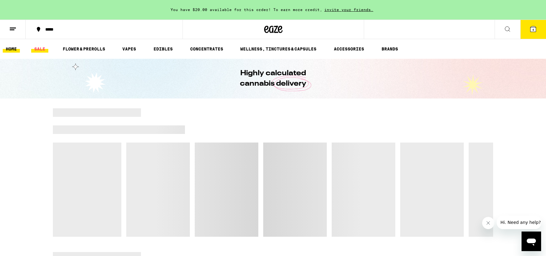  What do you see at coordinates (247, 9) in the screenshot?
I see `span: You have $20.00 available for this order! To earn more credit,` at bounding box center [247, 9].